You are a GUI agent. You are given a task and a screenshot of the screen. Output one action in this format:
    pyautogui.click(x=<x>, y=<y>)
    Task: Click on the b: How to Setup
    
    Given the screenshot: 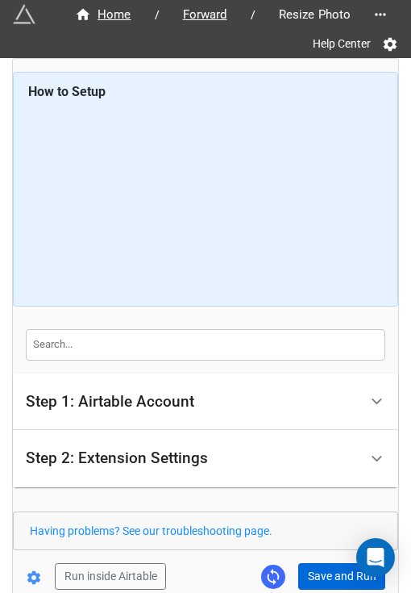 What is the action you would take?
    pyautogui.click(x=67, y=91)
    